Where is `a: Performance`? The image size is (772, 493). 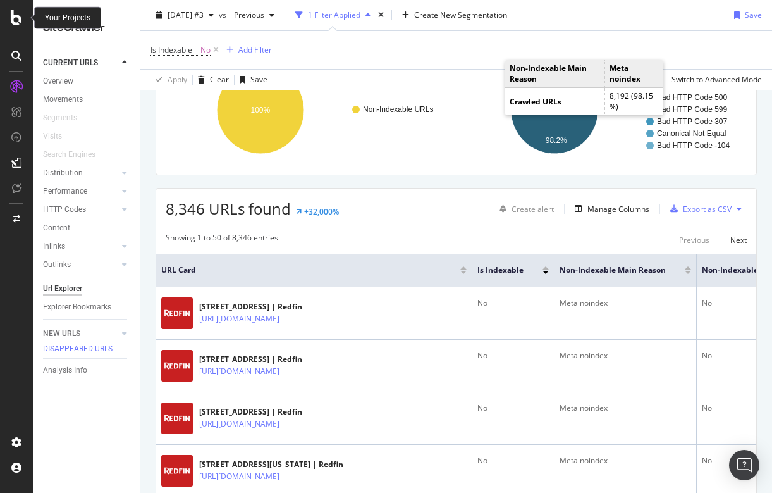 a: Performance is located at coordinates (80, 191).